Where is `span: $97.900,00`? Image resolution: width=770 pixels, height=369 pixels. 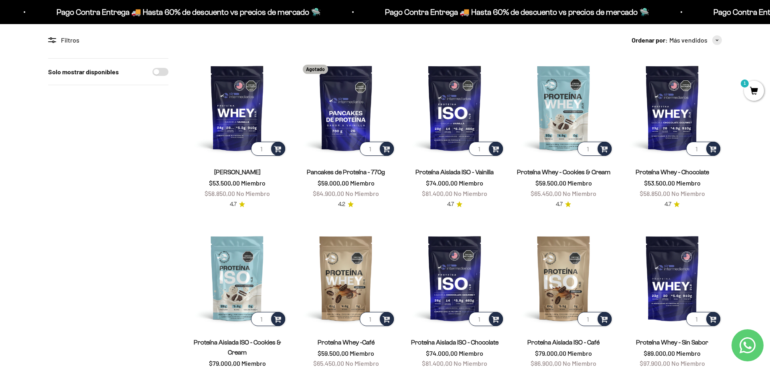
span: $97.900,00 is located at coordinates (655, 363).